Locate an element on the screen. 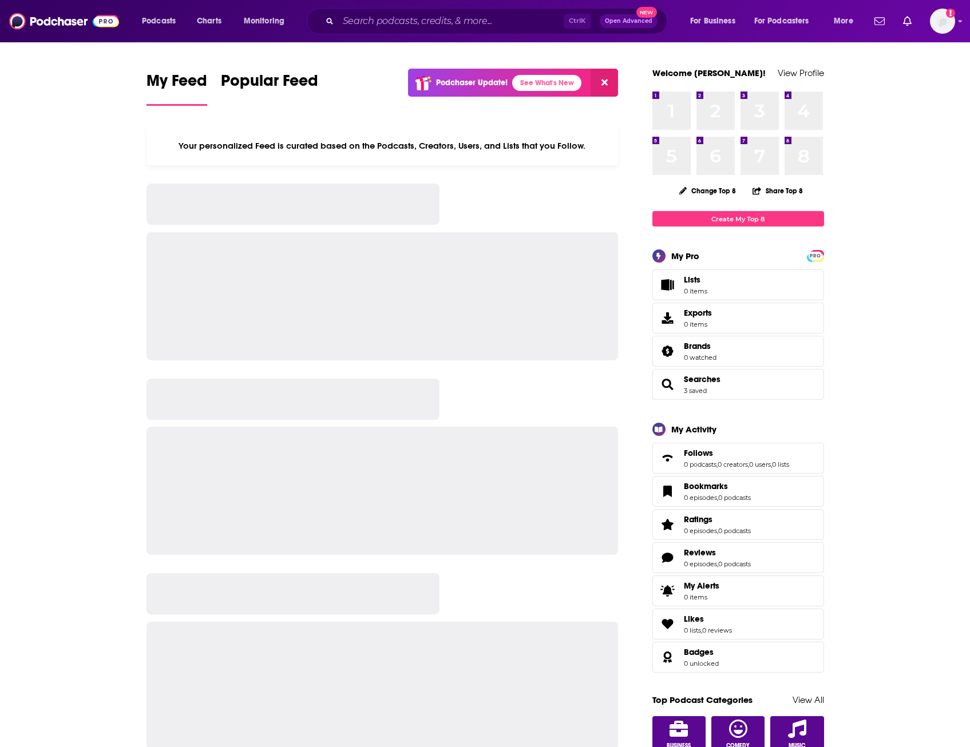 Image resolution: width=970 pixels, height=747 pixels. span: Popular Feed is located at coordinates (270, 84).